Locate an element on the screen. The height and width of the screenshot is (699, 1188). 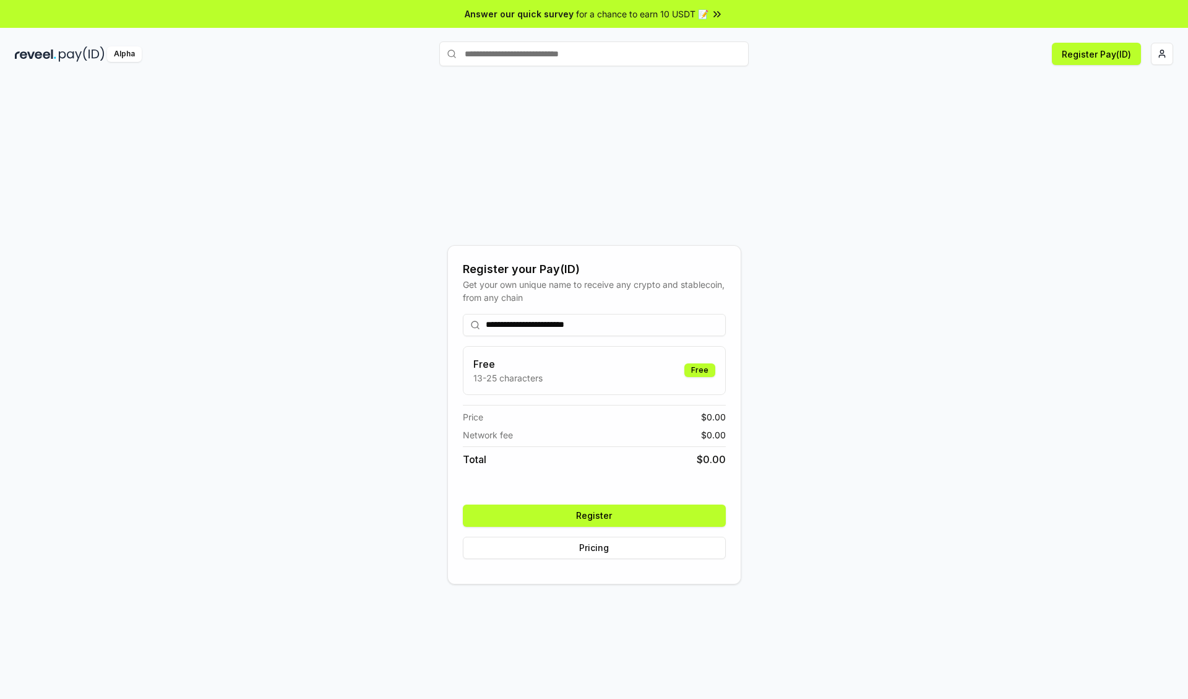
button: Pricing is located at coordinates (594, 548).